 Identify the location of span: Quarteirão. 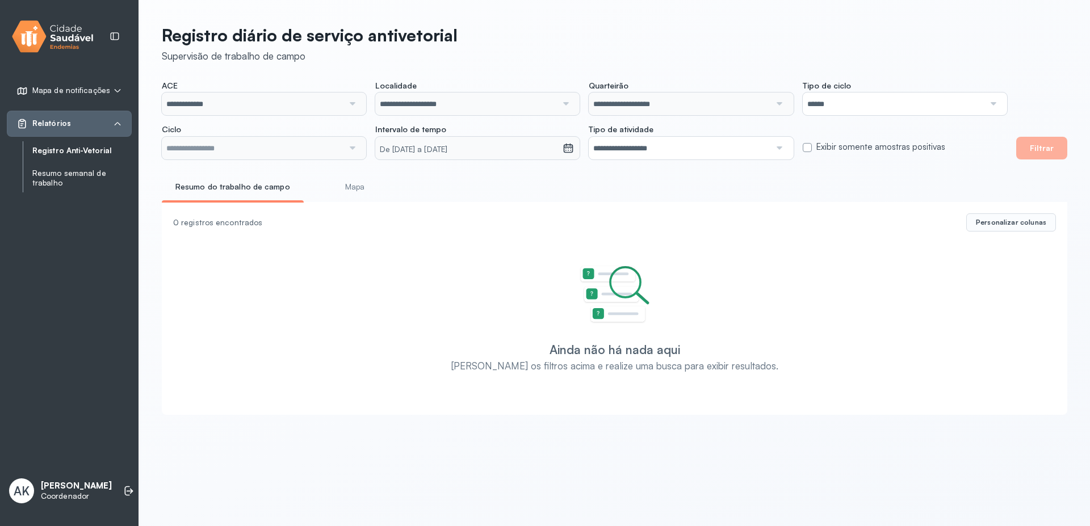
(609, 86).